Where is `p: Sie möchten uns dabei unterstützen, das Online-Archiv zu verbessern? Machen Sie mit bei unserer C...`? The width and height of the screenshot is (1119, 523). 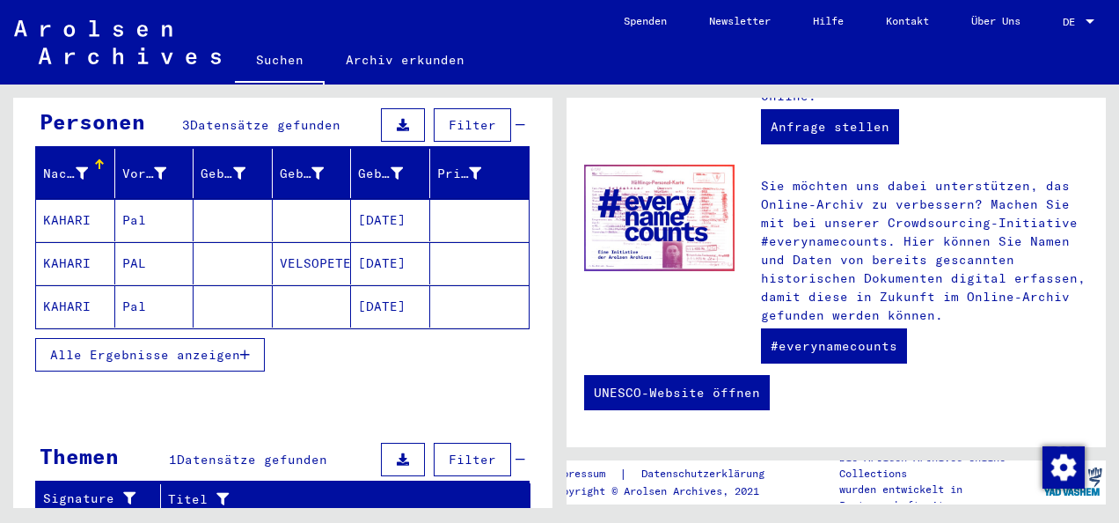
p: Sie möchten uns dabei unterstützen, das Online-Archiv zu verbessern? Machen Sie mit bei unserer C... is located at coordinates (925, 251).